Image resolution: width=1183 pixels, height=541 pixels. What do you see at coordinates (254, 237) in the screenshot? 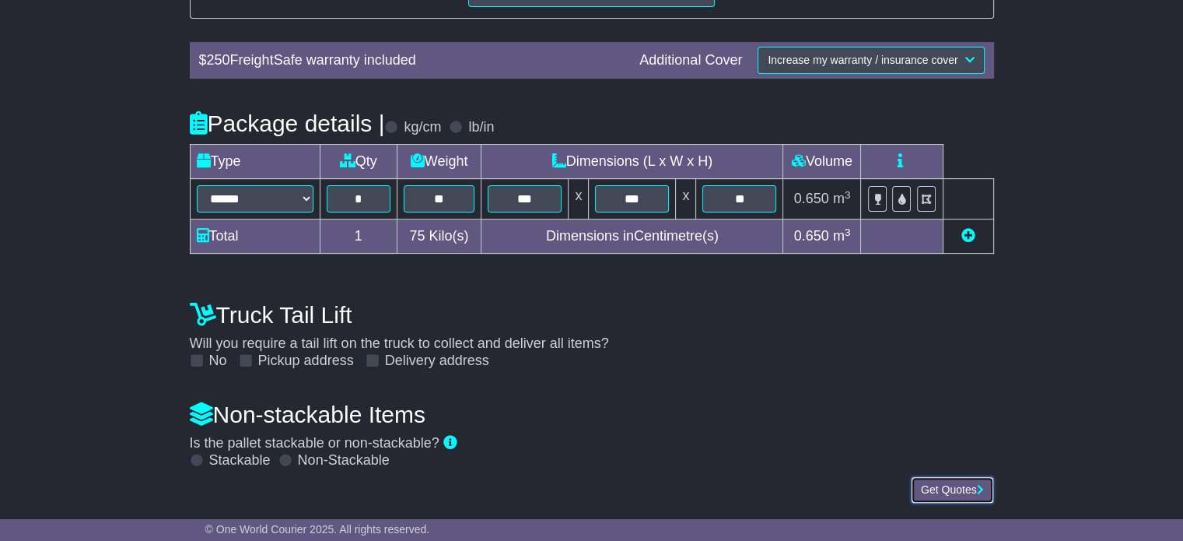
I see `td: Total` at bounding box center [254, 237].